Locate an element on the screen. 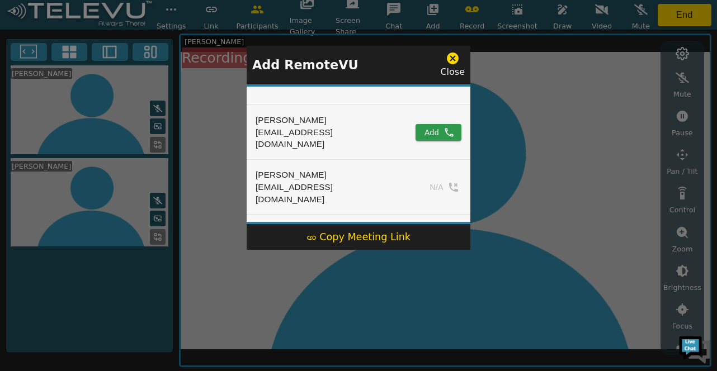 Image resolution: width=717 pixels, height=371 pixels. textarea: Type your message and hit 'Enter' is located at coordinates (109, 269).